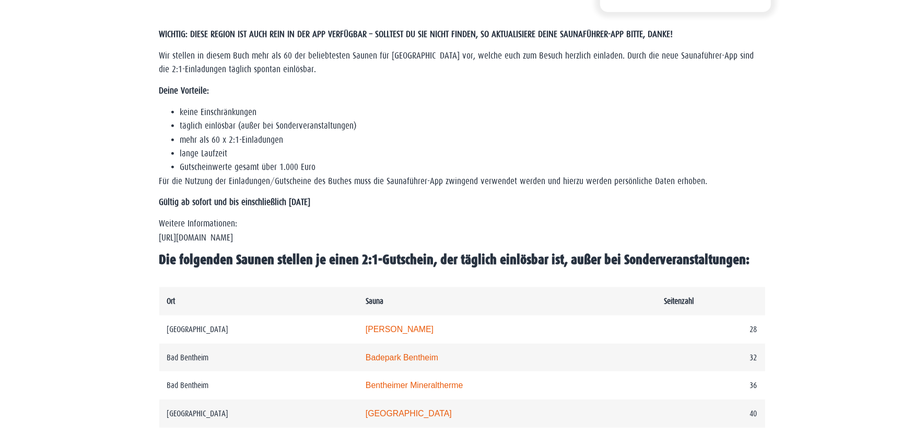 The width and height of the screenshot is (924, 432). I want to click on li: lange Laufzeit, so click(473, 154).